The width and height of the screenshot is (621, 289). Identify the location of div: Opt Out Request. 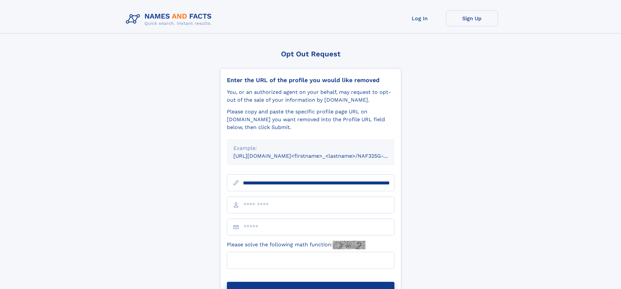
(311, 54).